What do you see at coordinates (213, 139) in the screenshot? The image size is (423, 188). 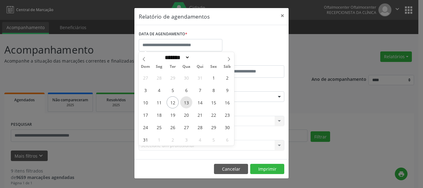 I see `span: Setembro 5, 2025` at bounding box center [213, 139].